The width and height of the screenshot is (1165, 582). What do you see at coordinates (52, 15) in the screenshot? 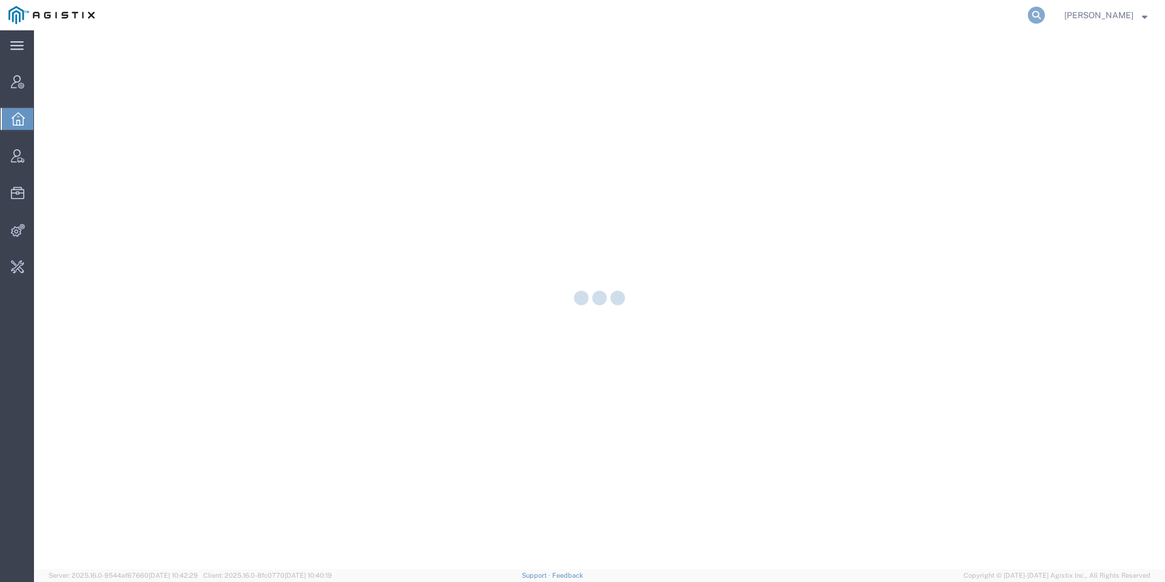
I see `img: logo` at bounding box center [52, 15].